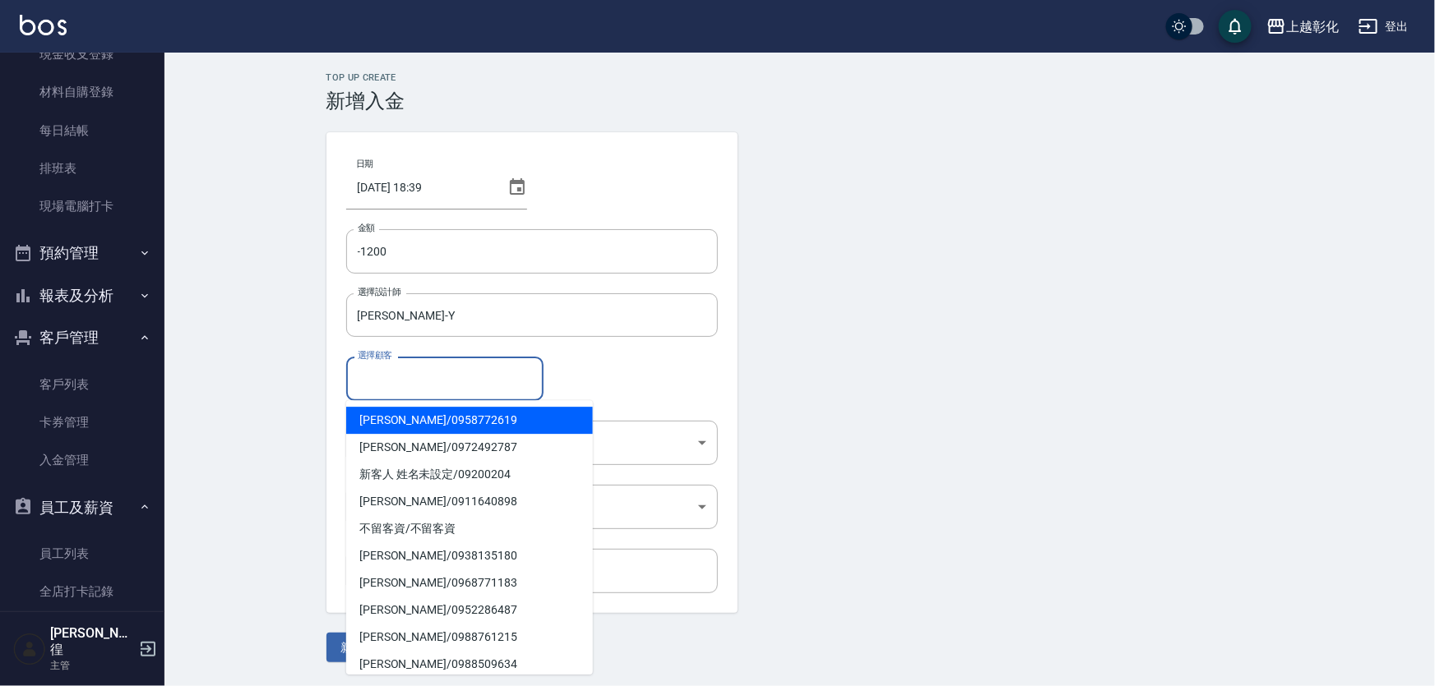 Image resolution: width=1435 pixels, height=686 pixels. Describe the element at coordinates (82, 169) in the screenshot. I see `a: 排班表` at that location.